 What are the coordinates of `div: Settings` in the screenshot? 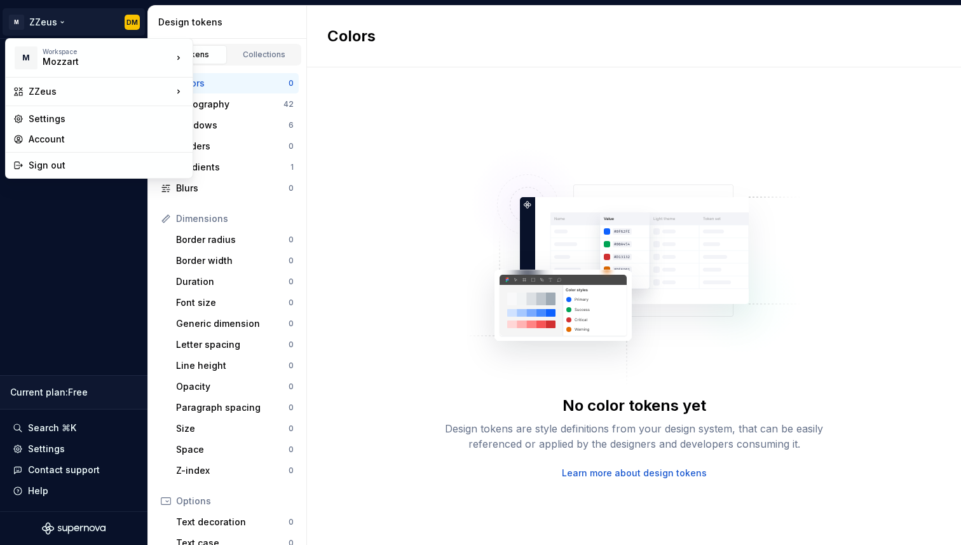 It's located at (107, 119).